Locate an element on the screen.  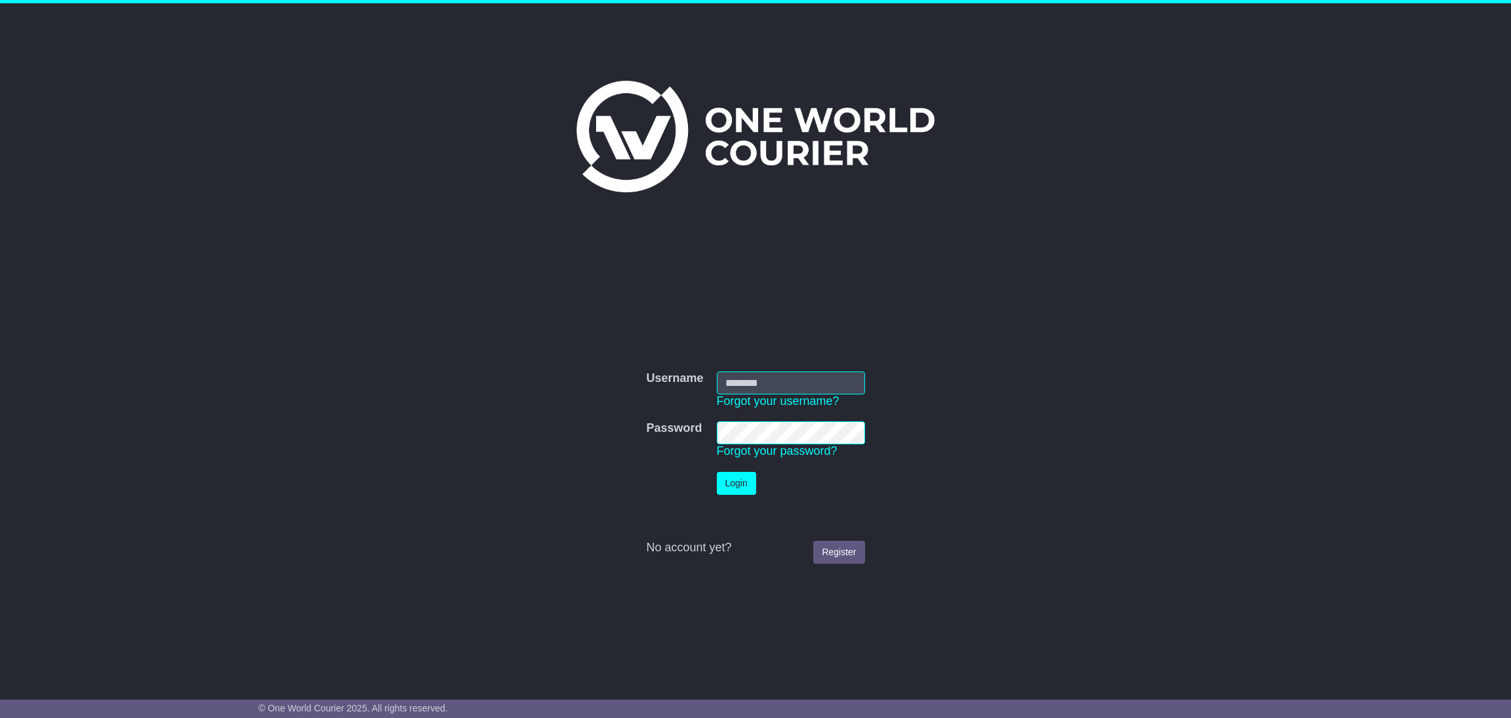
span: © One World Courier 2025. All rights reserved. is located at coordinates (353, 708).